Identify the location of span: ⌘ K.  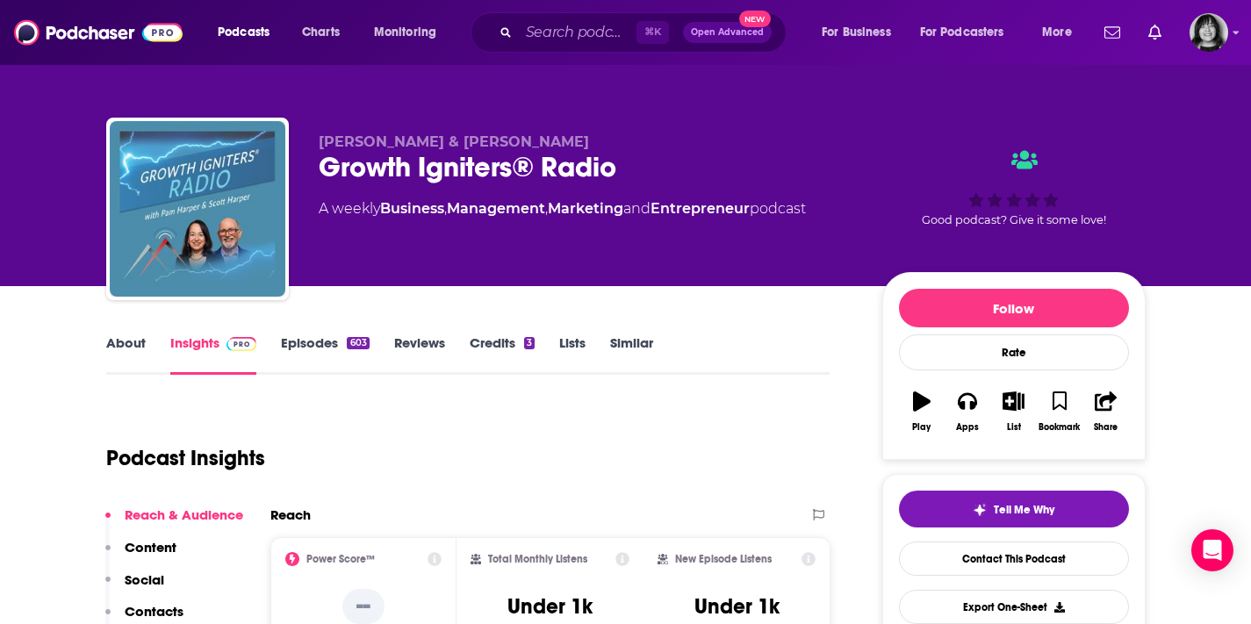
(652, 32).